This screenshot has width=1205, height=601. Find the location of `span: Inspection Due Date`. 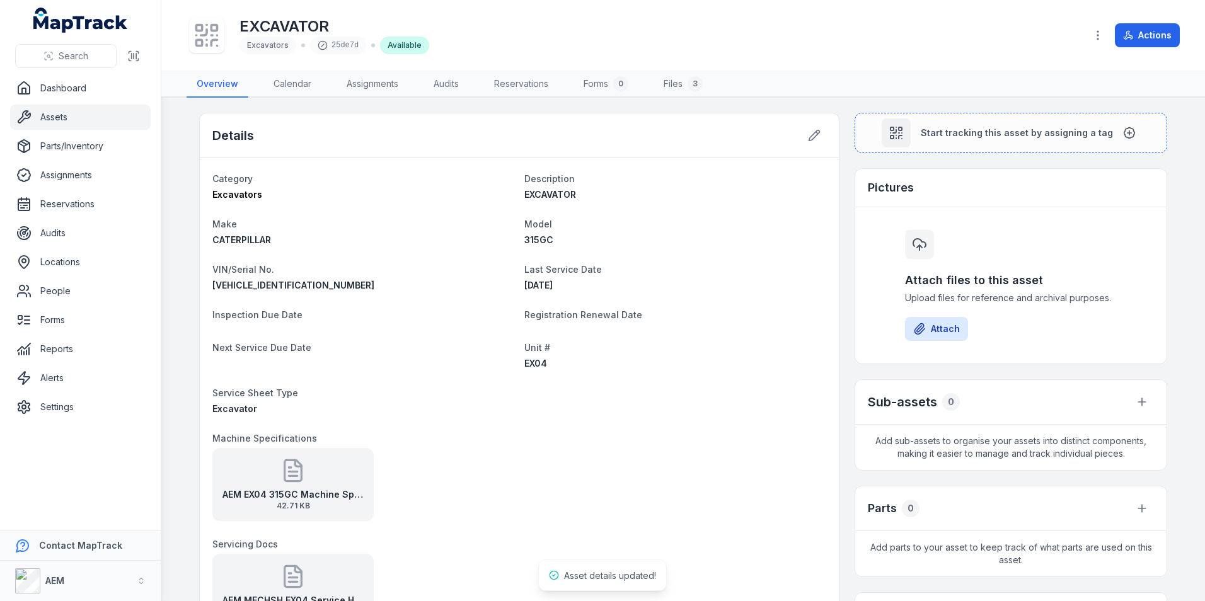

span: Inspection Due Date is located at coordinates (257, 314).